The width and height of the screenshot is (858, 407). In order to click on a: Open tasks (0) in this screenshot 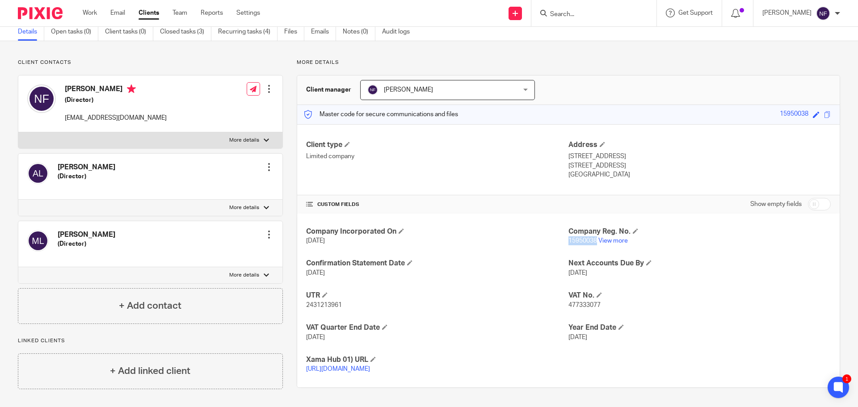, I will do `click(75, 32)`.